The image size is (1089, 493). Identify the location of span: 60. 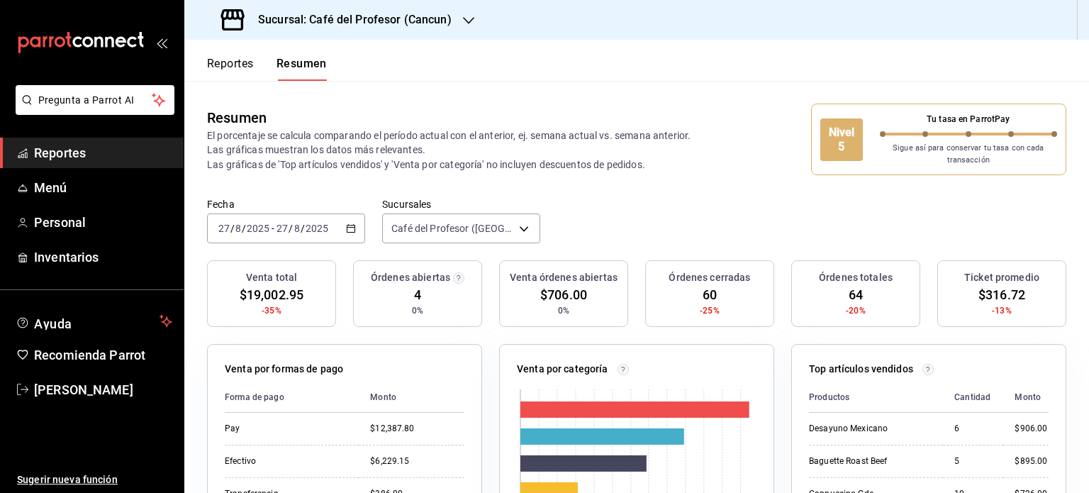
(710, 294).